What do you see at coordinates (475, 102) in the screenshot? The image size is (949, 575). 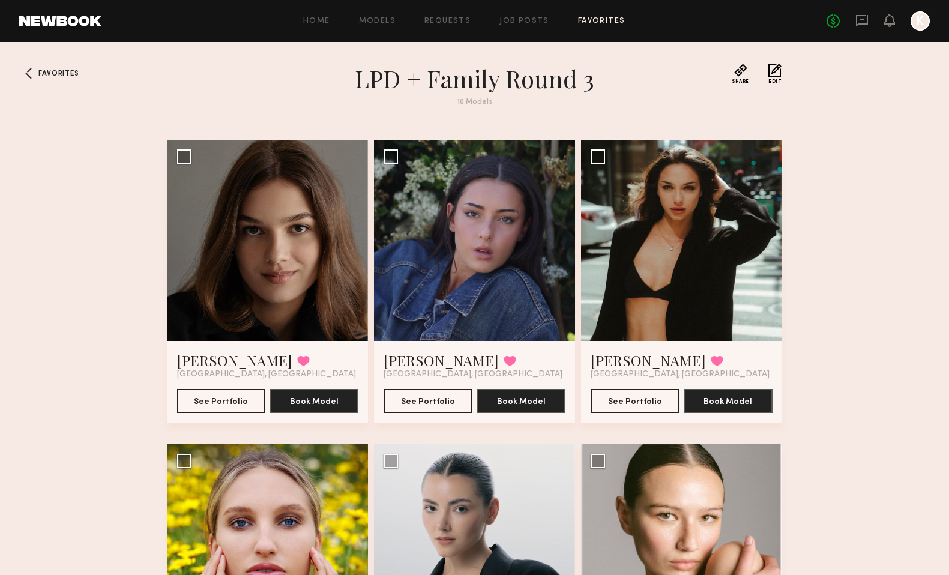 I see `div: 10 Models` at bounding box center [475, 102].